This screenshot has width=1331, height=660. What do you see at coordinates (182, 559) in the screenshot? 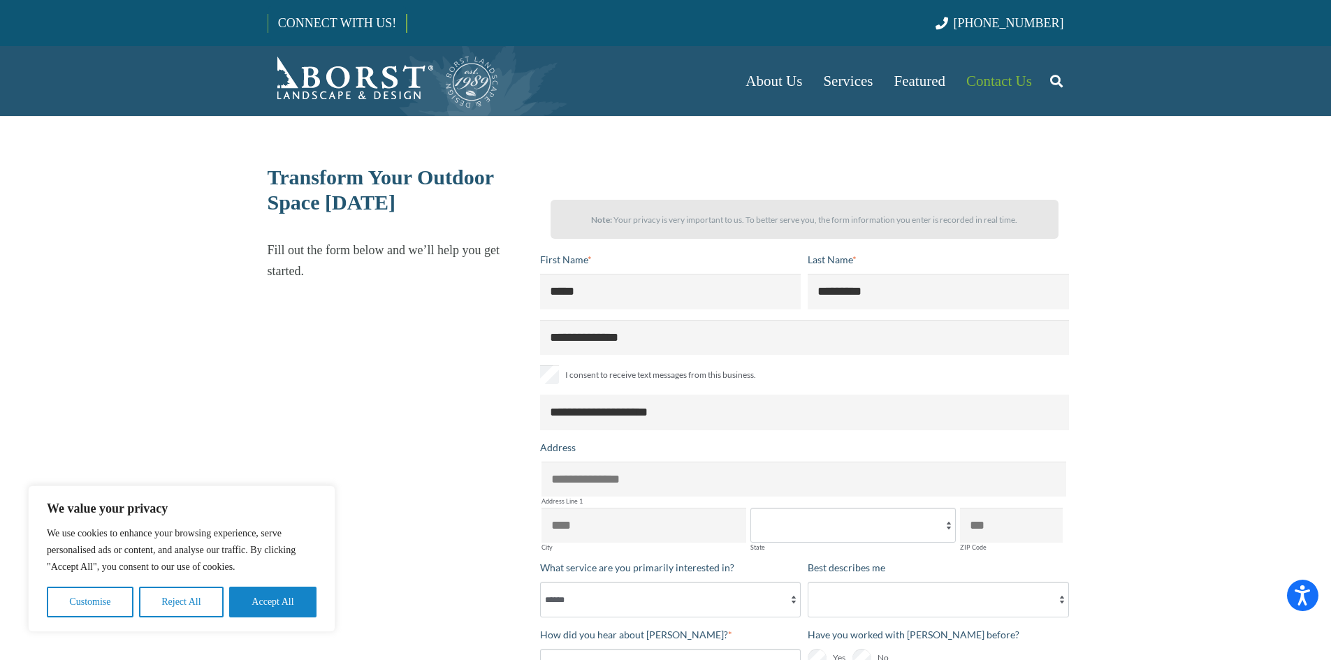
I see `div: We value your privacy` at bounding box center [182, 559].